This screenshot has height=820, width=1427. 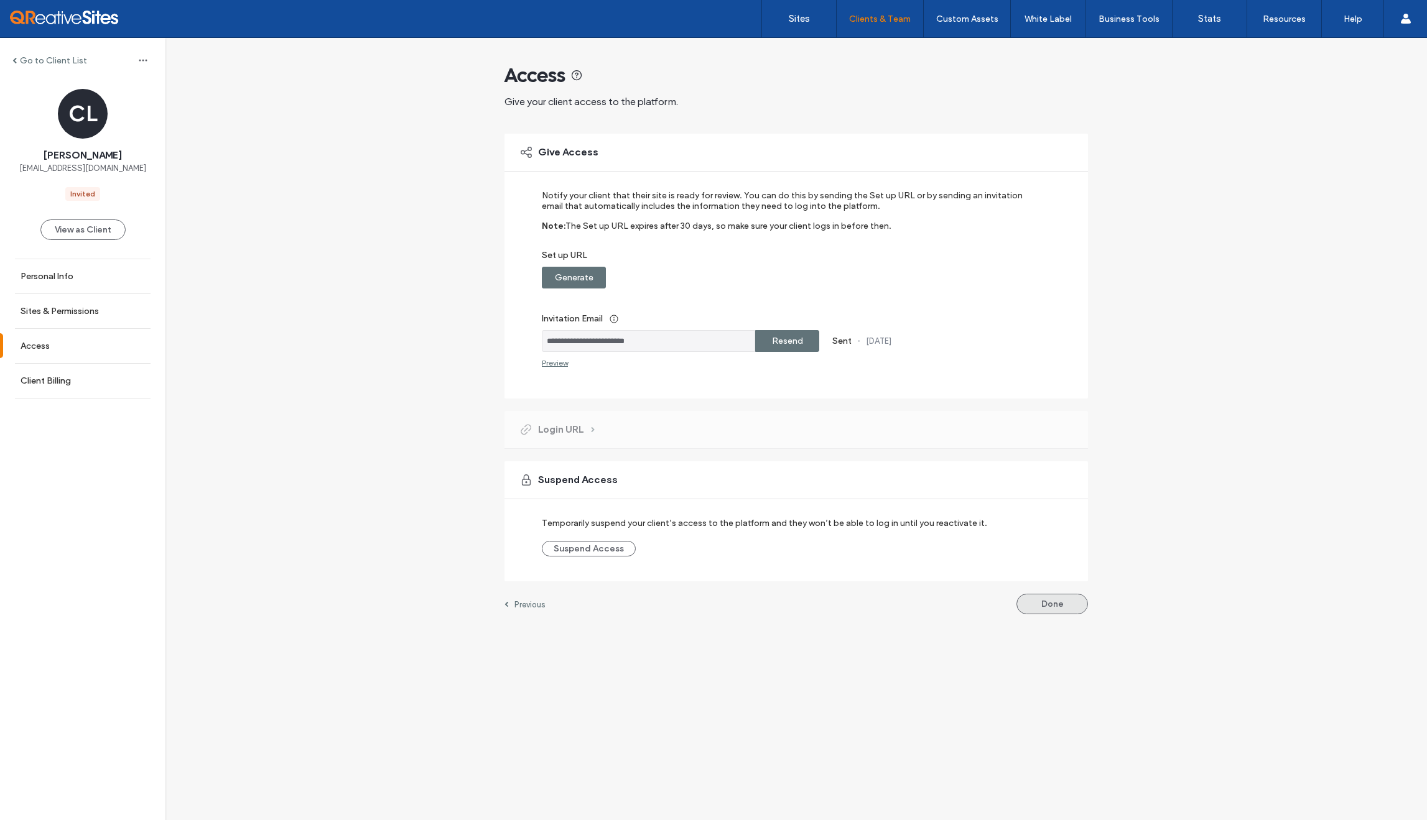 What do you see at coordinates (842, 341) in the screenshot?
I see `label: Sent` at bounding box center [842, 341].